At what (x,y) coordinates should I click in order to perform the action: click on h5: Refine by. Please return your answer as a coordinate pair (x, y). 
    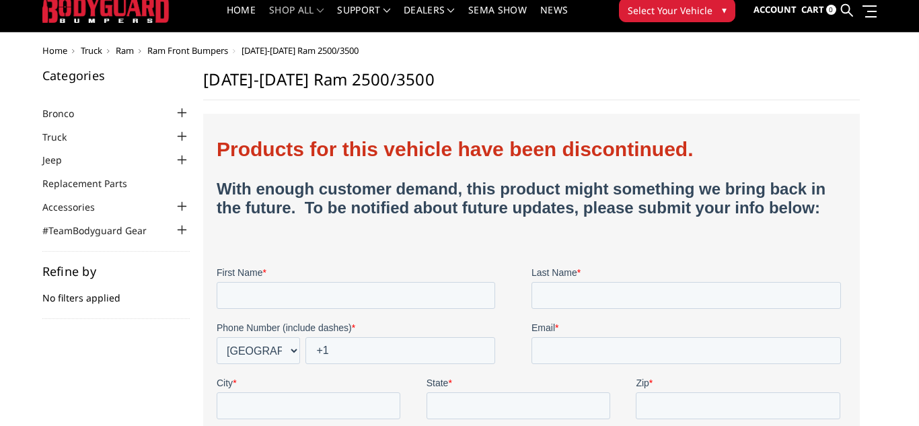
    Looking at the image, I should click on (116, 271).